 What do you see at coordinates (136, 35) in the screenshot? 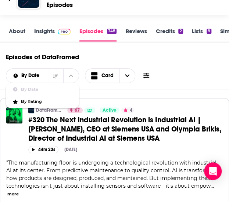
I see `a: Reviews` at bounding box center [136, 35].